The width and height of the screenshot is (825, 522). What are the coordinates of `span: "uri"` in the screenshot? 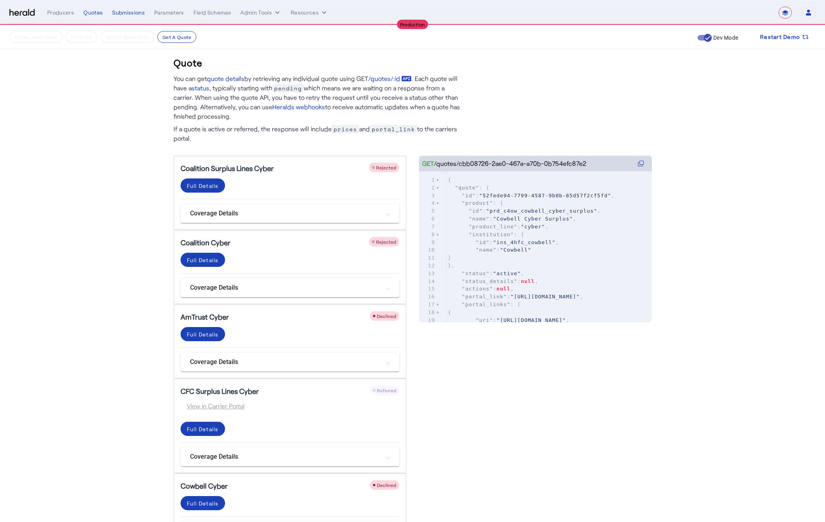 It's located at (484, 320).